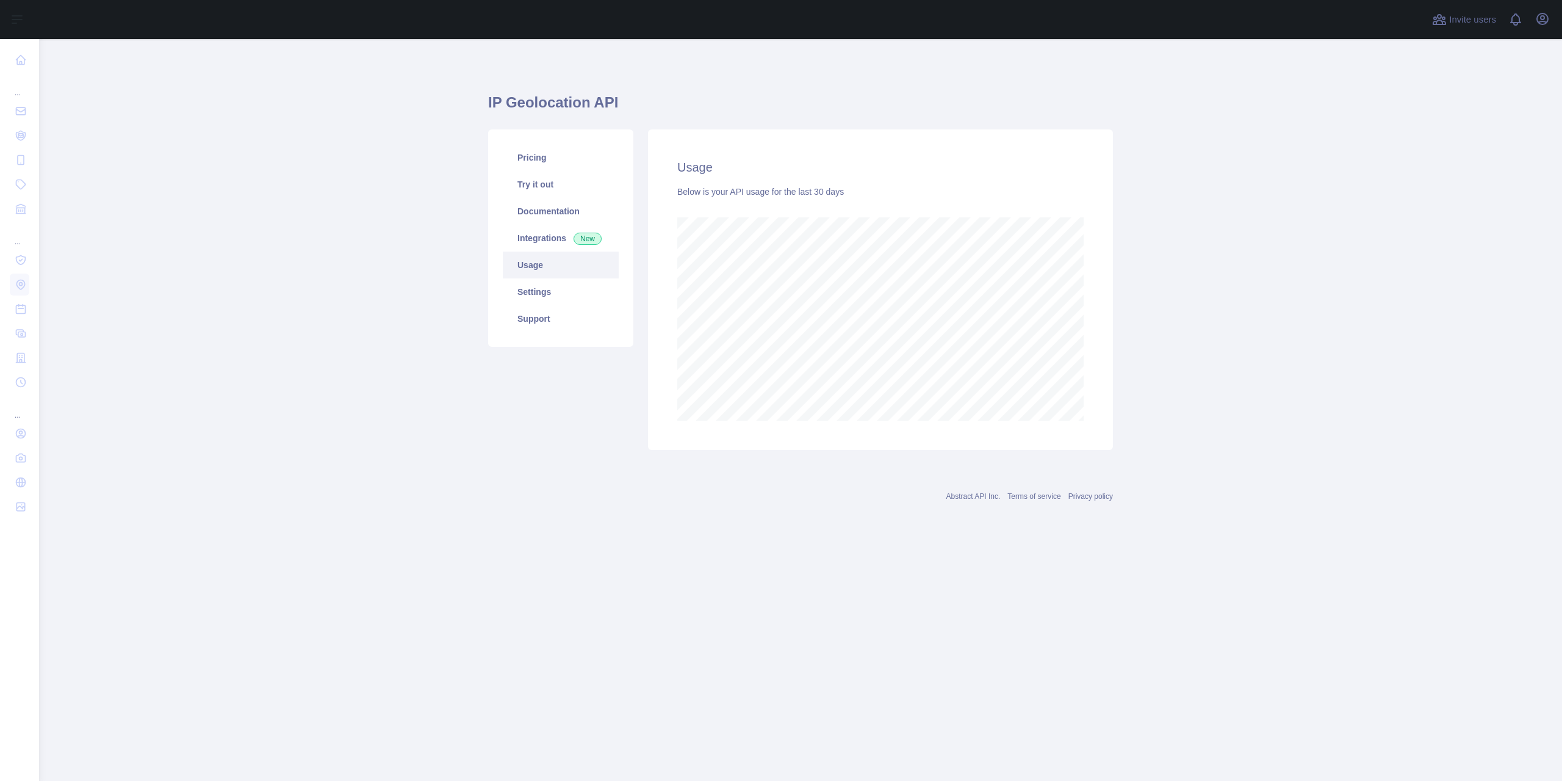 Image resolution: width=1562 pixels, height=781 pixels. I want to click on a: Pricing, so click(561, 157).